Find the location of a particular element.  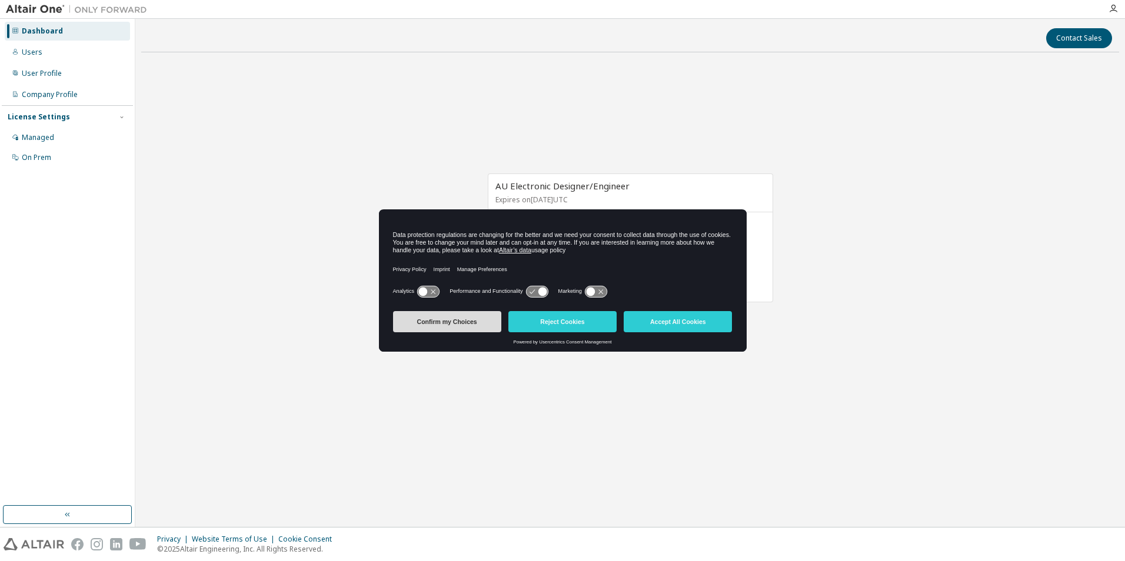

div: User Profile is located at coordinates (42, 74).